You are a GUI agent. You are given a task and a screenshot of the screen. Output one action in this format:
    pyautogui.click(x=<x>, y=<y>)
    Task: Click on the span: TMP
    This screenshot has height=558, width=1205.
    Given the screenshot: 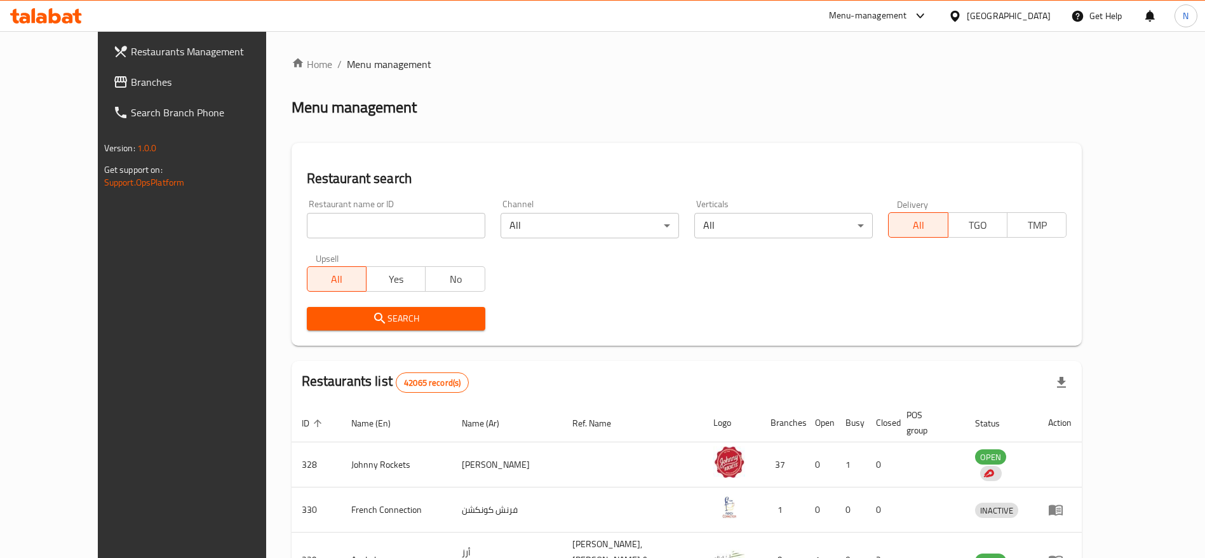 What is the action you would take?
    pyautogui.click(x=1037, y=225)
    